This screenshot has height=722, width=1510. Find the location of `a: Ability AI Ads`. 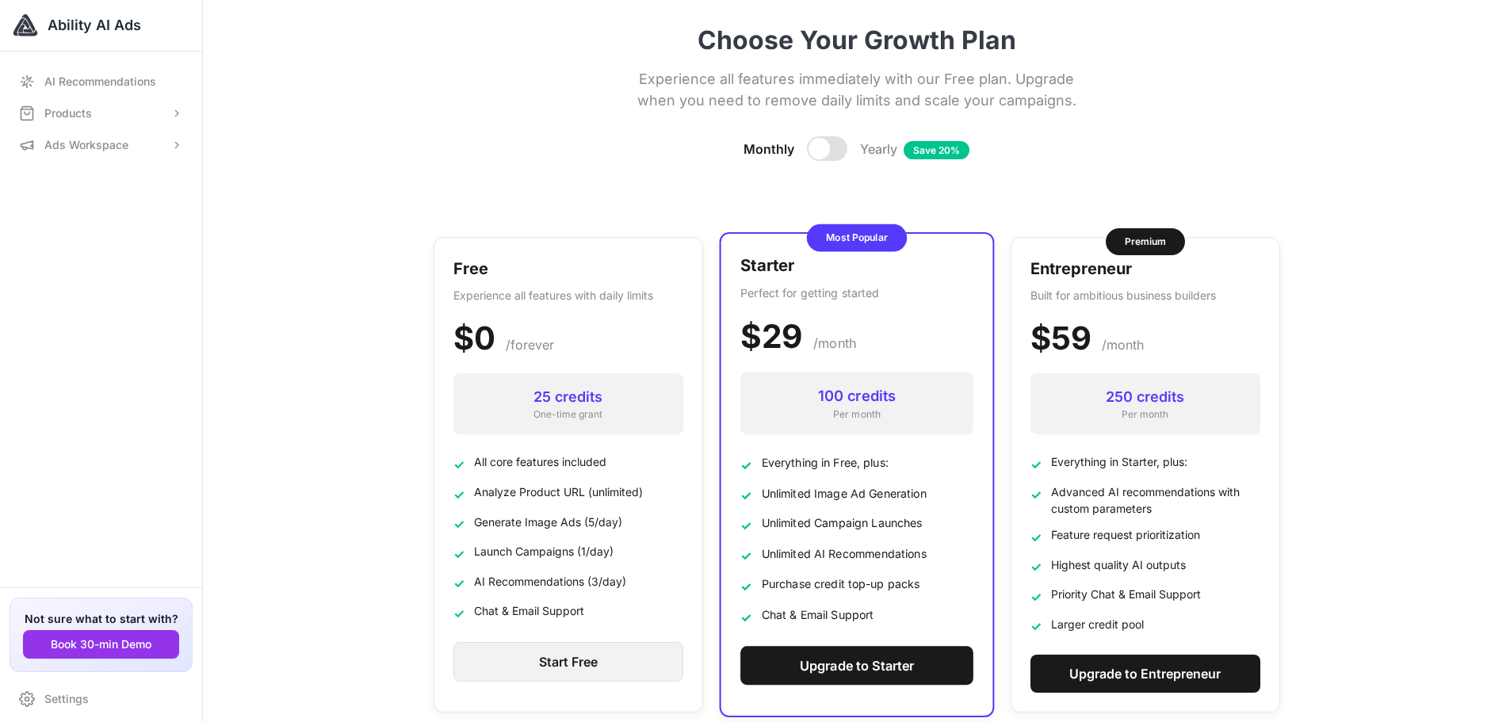

a: Ability AI Ads is located at coordinates (101, 25).